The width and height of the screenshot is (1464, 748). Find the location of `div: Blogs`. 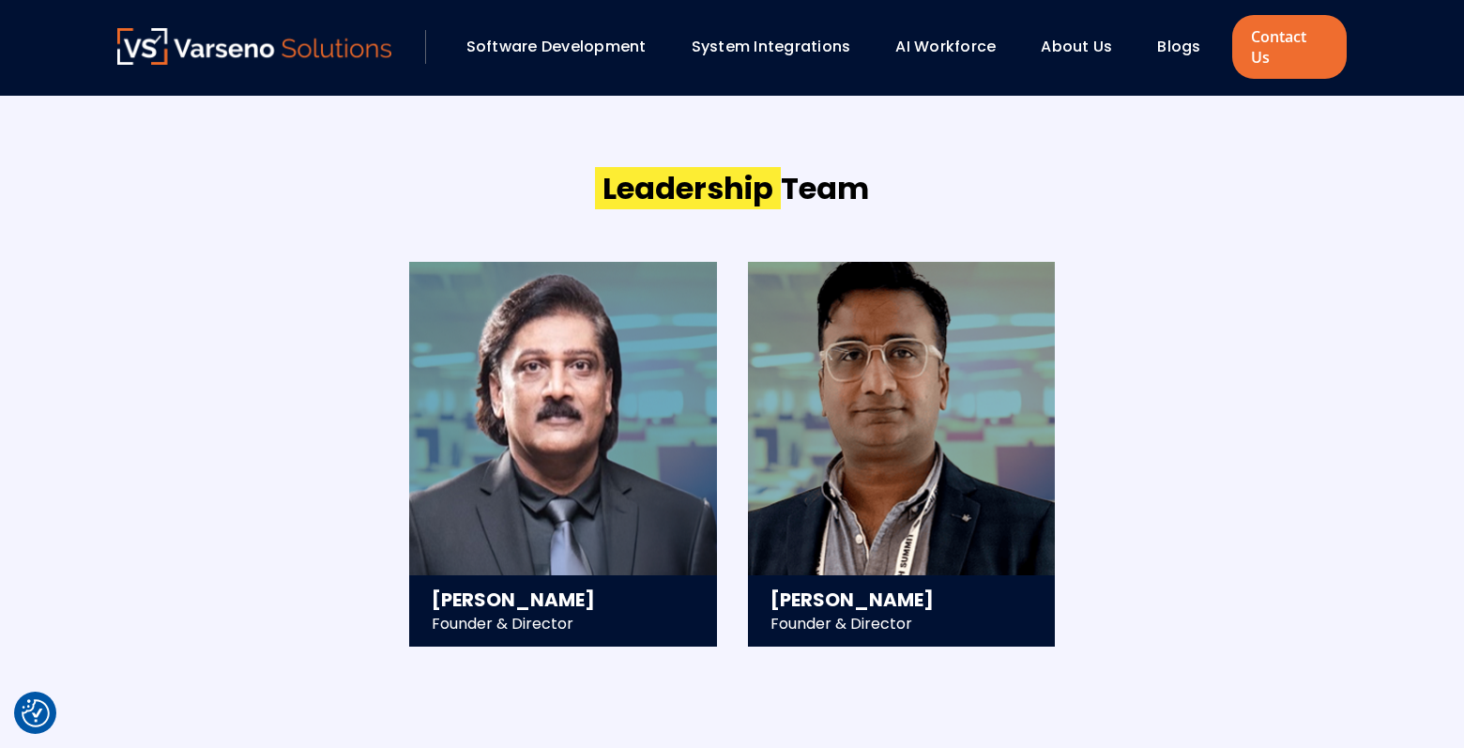

div: Blogs is located at coordinates (1187, 47).